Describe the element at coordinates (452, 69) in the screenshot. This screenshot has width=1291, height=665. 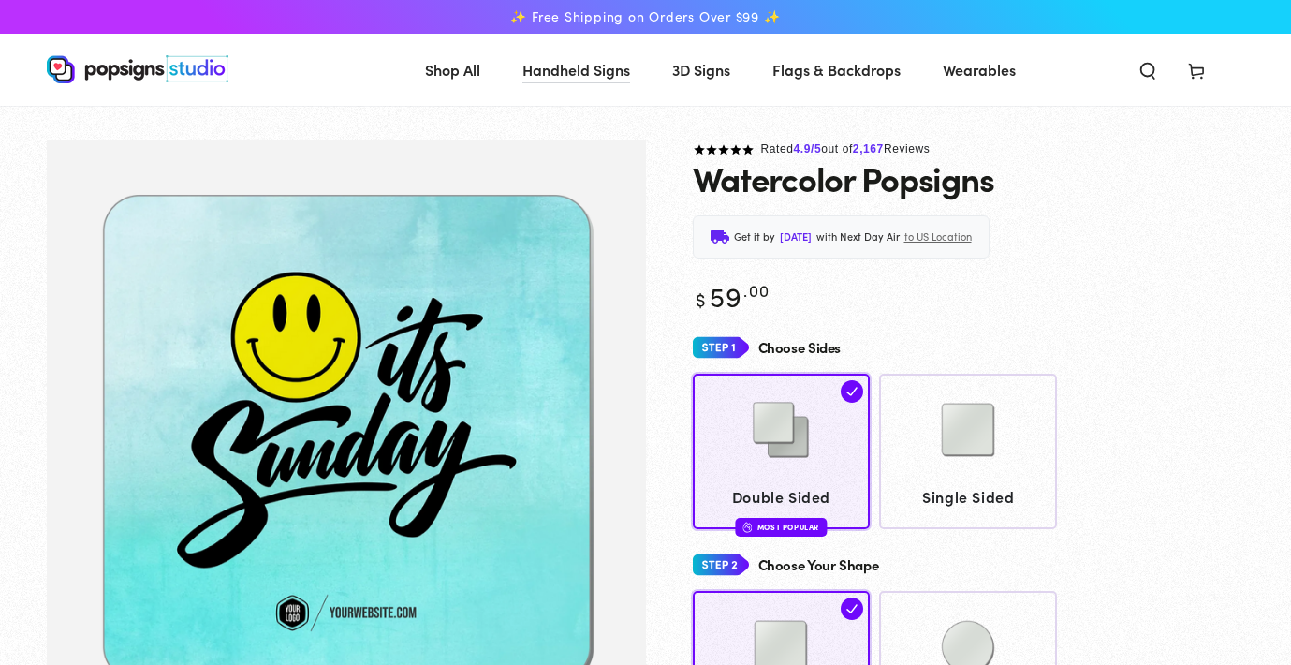
I see `a: Shop All` at that location.